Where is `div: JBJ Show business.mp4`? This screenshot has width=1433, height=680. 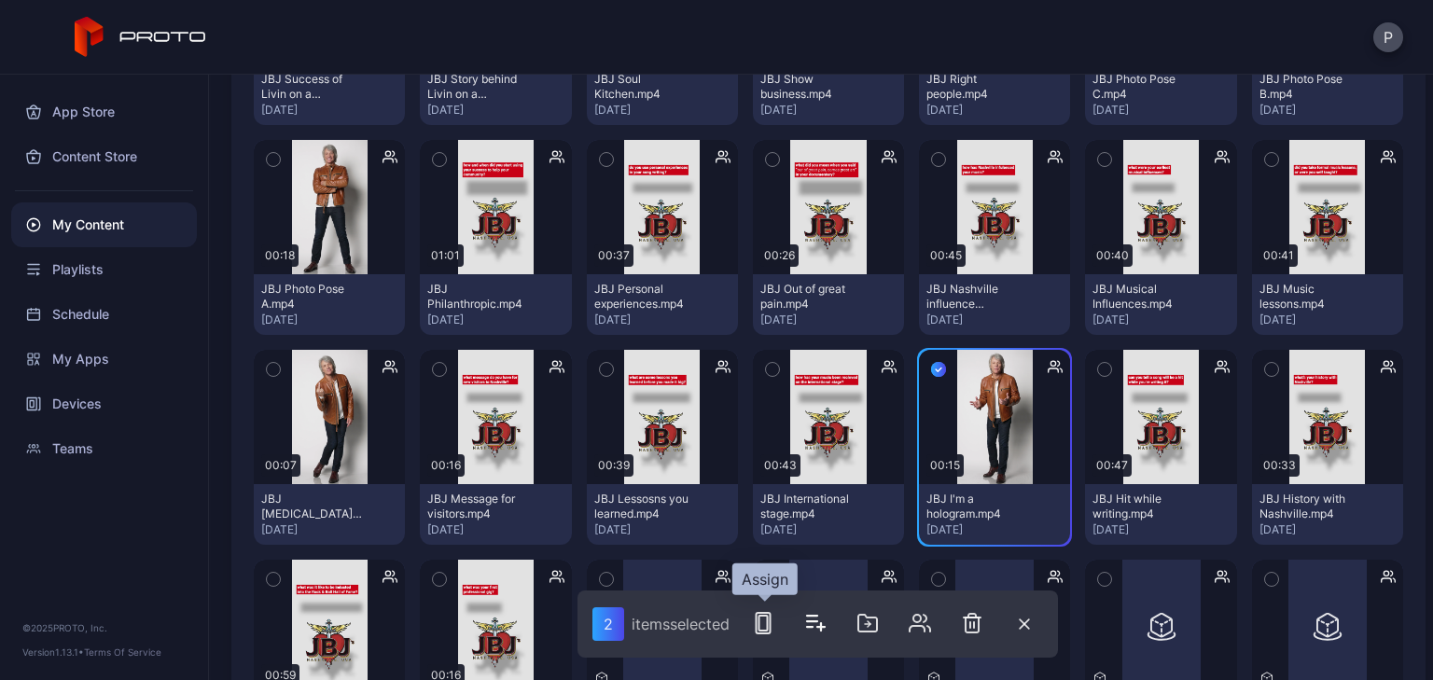 div: JBJ Show business.mp4 is located at coordinates (812, 87).